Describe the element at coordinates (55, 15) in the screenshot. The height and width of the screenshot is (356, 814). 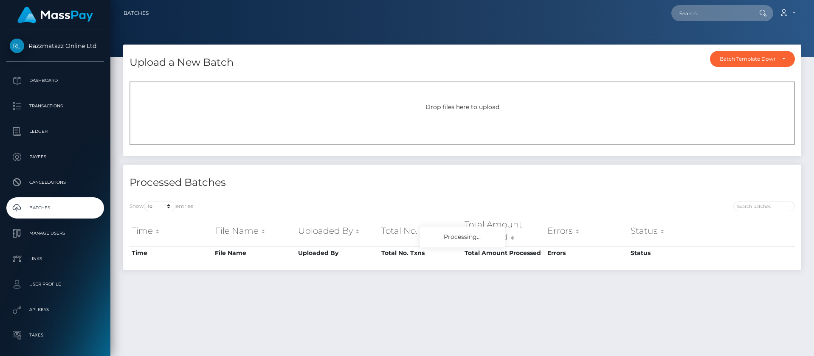
I see `img: MassPay Logo` at that location.